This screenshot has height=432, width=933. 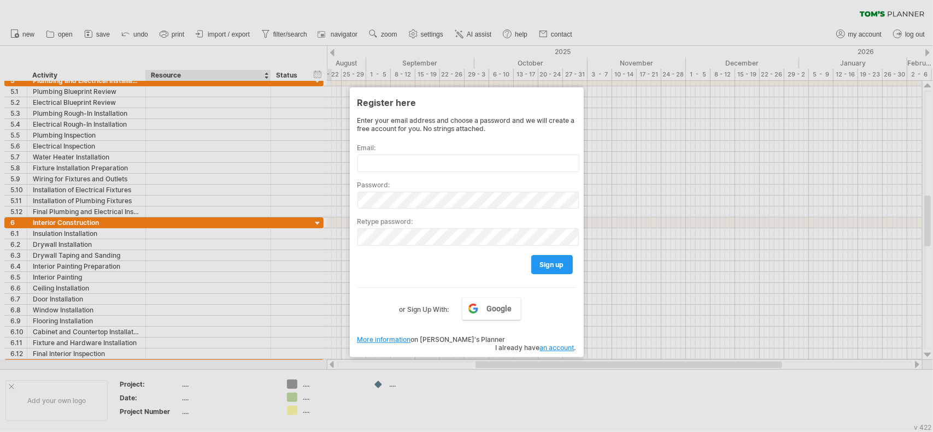 What do you see at coordinates (467, 185) in the screenshot?
I see `label: Password:` at bounding box center [467, 185].